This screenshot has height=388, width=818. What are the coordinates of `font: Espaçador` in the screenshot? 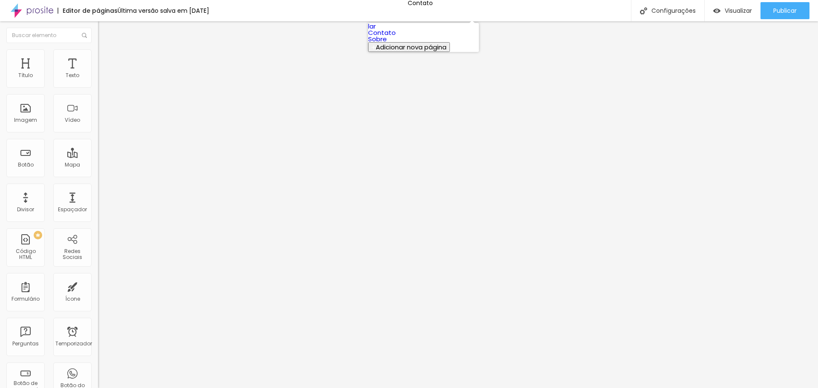 It's located at (72, 209).